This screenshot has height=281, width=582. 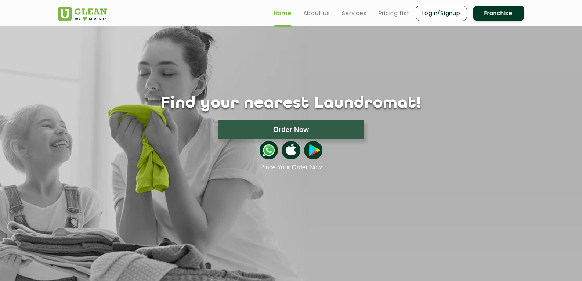 What do you see at coordinates (291, 104) in the screenshot?
I see `h1: Find your nearest Laundromat!` at bounding box center [291, 104].